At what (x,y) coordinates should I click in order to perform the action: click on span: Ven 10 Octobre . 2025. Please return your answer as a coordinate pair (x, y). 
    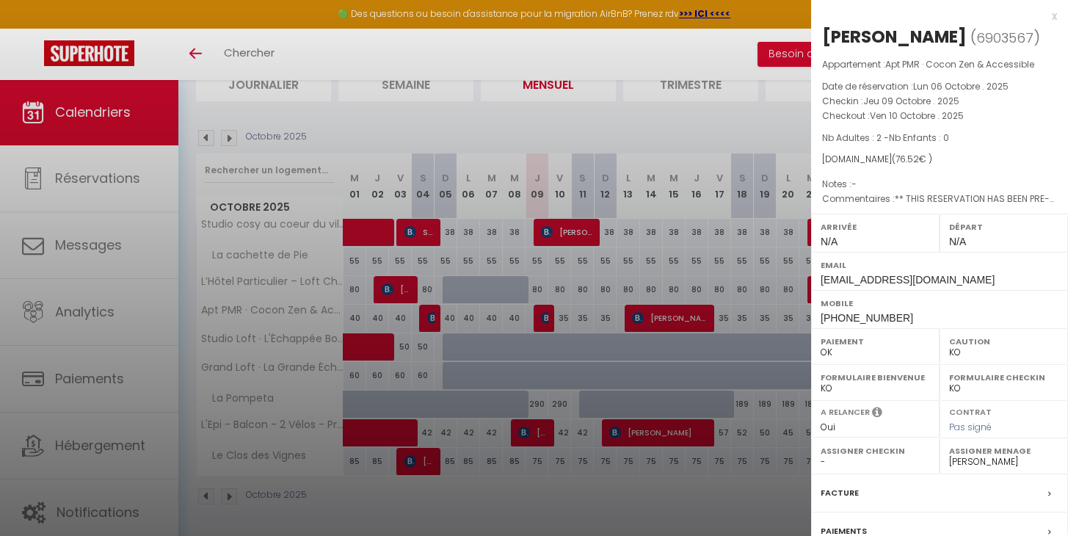
    Looking at the image, I should click on (917, 115).